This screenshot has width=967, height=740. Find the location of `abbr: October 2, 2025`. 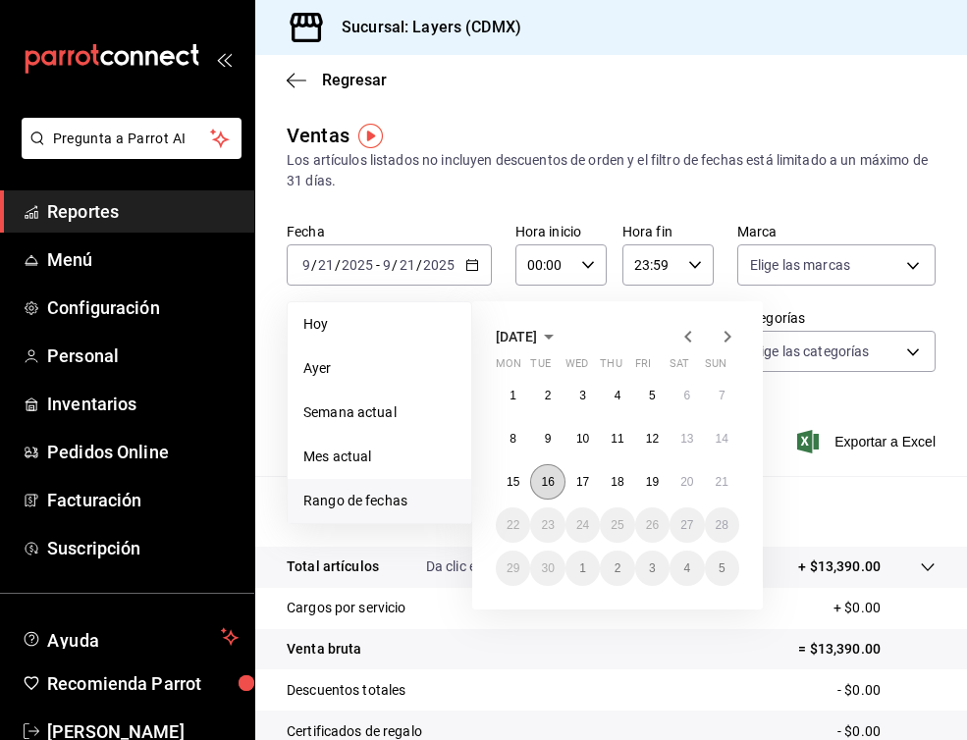

abbr: October 2, 2025 is located at coordinates (618, 568).